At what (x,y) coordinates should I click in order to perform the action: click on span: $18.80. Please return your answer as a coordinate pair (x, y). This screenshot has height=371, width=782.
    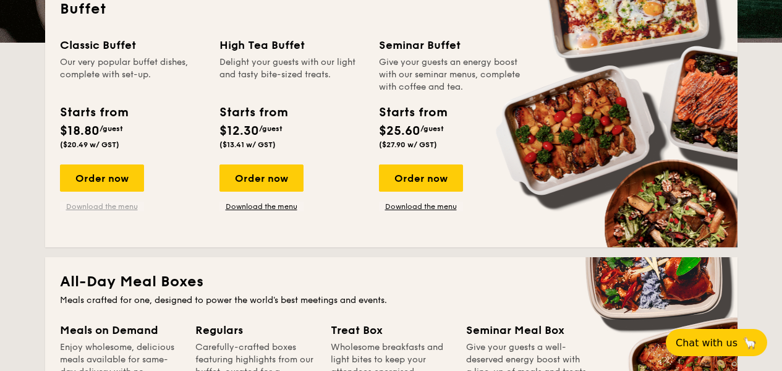
    Looking at the image, I should click on (80, 131).